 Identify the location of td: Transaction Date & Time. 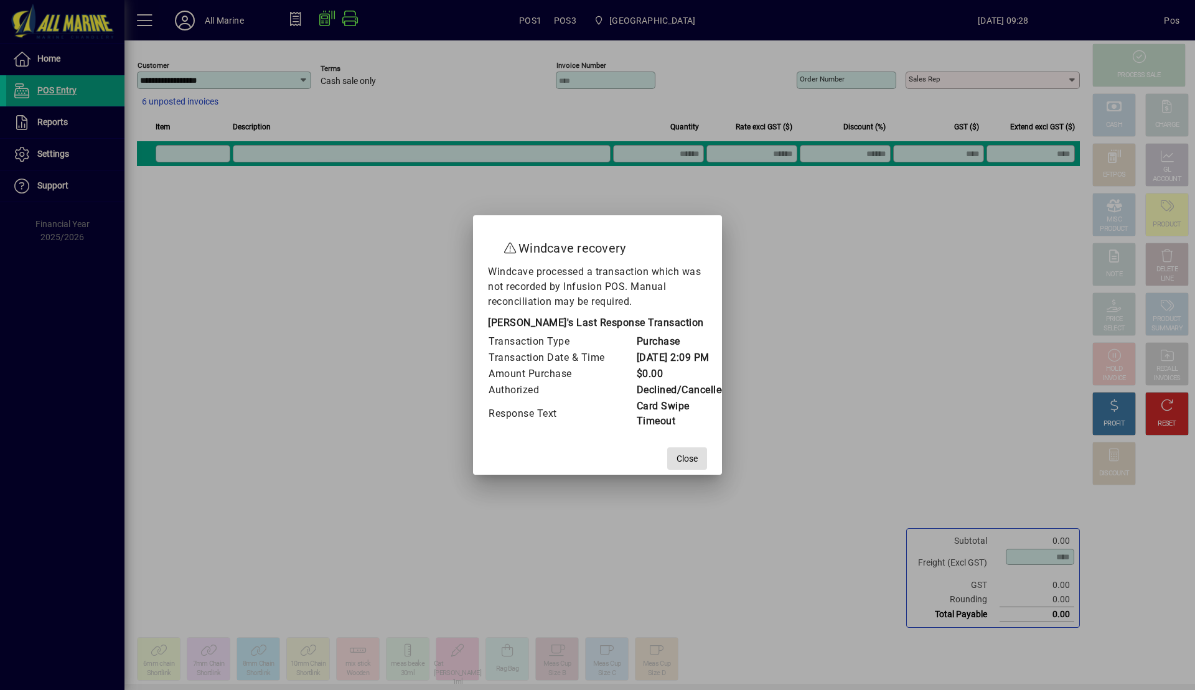
(562, 358).